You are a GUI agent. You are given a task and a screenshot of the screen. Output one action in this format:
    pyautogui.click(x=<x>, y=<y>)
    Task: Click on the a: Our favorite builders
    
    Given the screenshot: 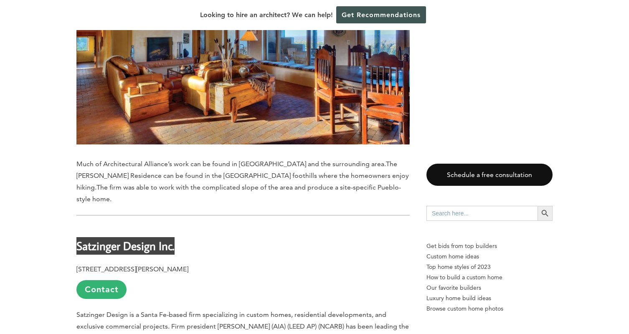 What is the action you would take?
    pyautogui.click(x=490, y=288)
    